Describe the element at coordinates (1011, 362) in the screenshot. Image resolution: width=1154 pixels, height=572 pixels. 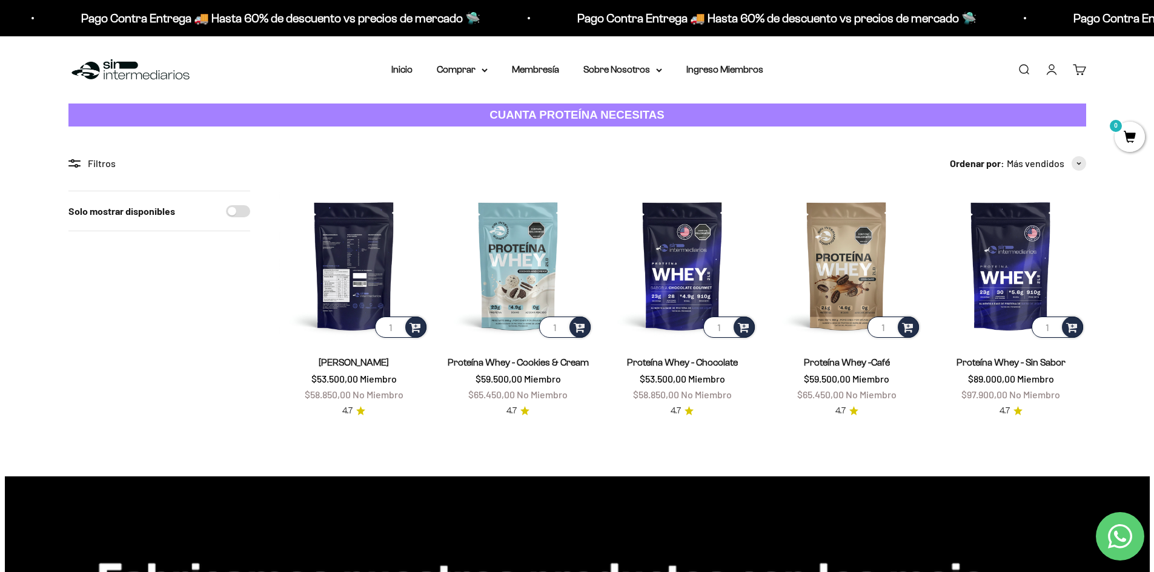
I see `a: Proteína Whey - Sin Sabor` at that location.